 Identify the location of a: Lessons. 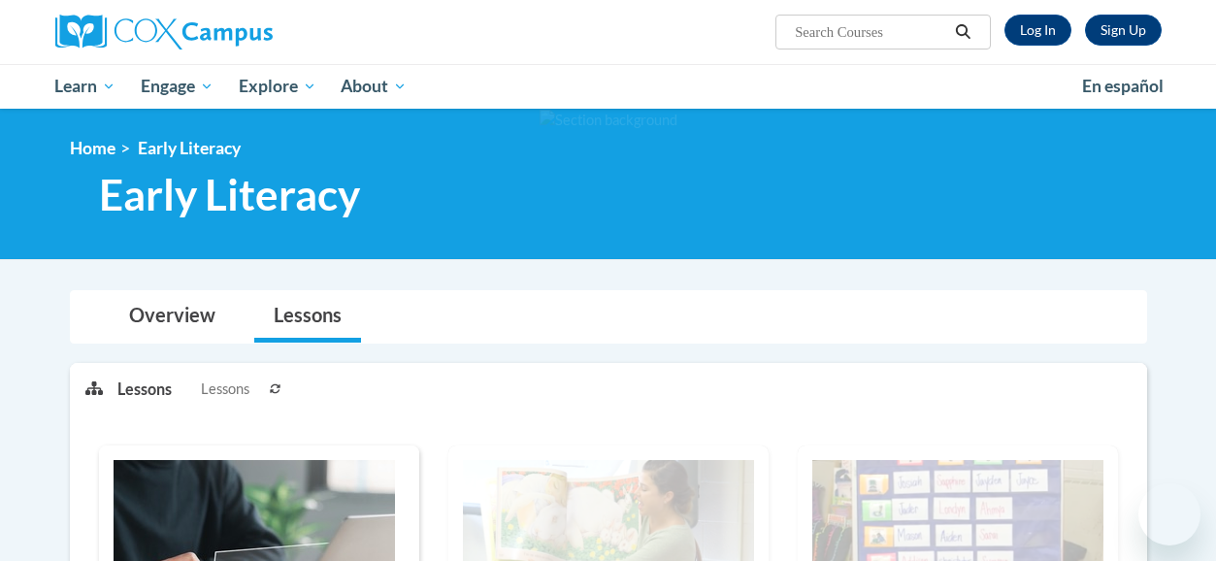
(308, 316).